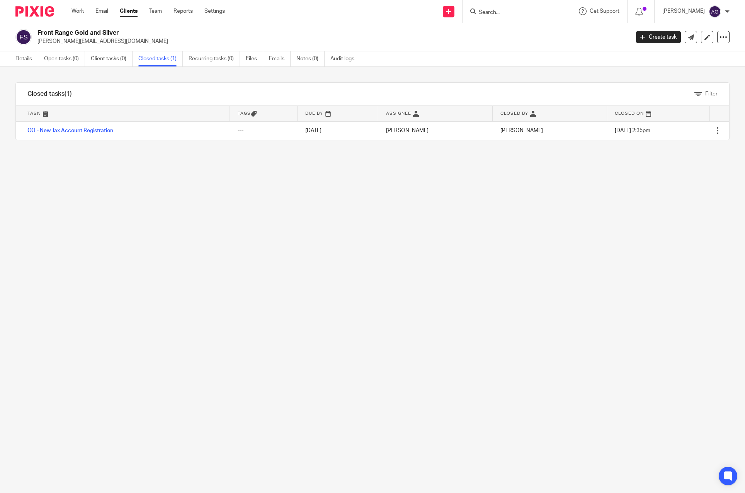 The image size is (745, 493). I want to click on input: Search, so click(512, 13).